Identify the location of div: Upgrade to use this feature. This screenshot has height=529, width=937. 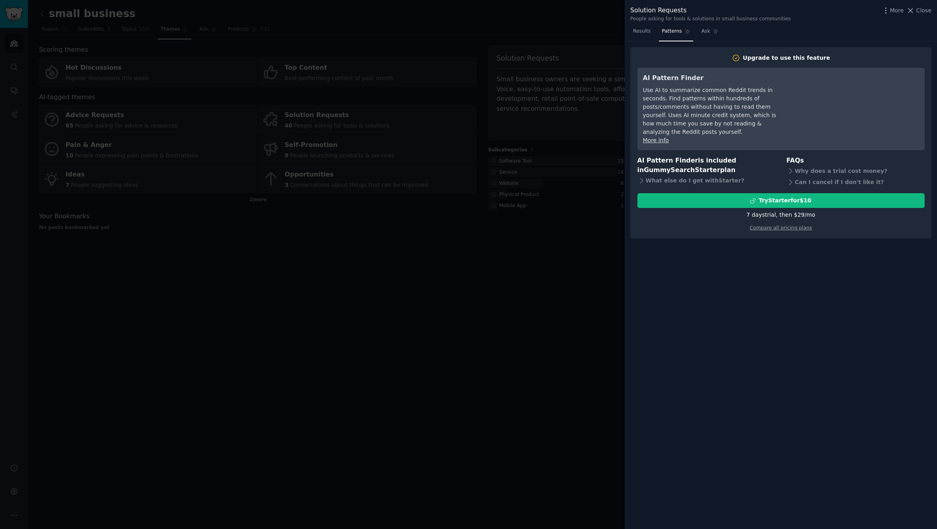
(786, 58).